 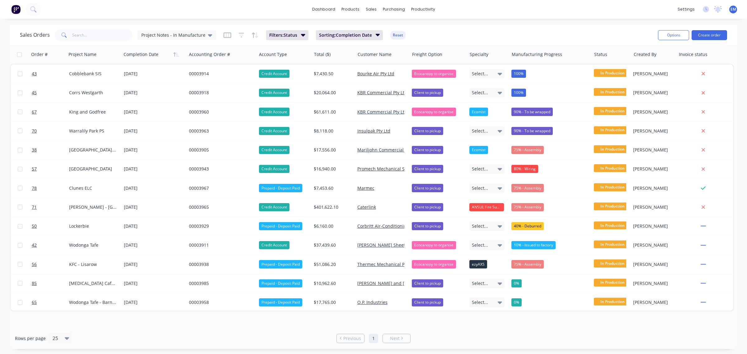 I want to click on span: Filters: Status, so click(x=283, y=35).